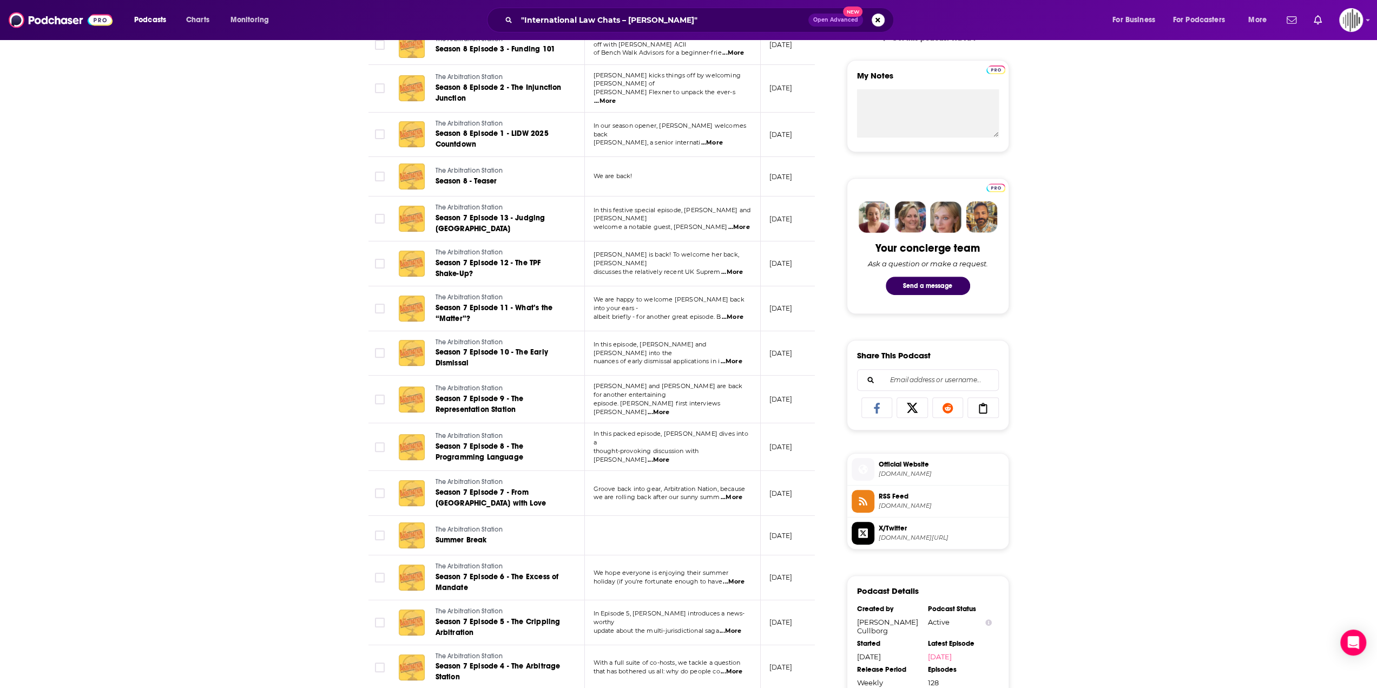 Image resolution: width=1377 pixels, height=688 pixels. Describe the element at coordinates (960, 669) in the screenshot. I see `div: Episodes` at that location.